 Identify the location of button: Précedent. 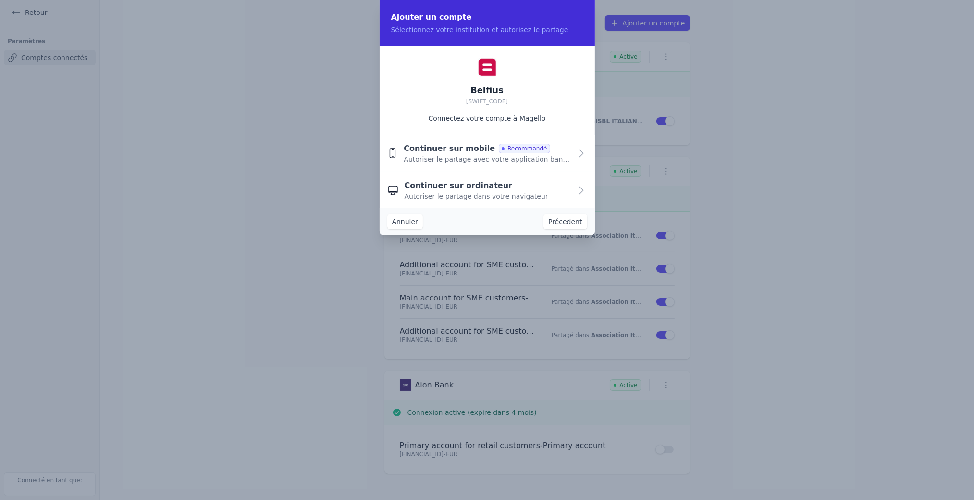
(565, 222).